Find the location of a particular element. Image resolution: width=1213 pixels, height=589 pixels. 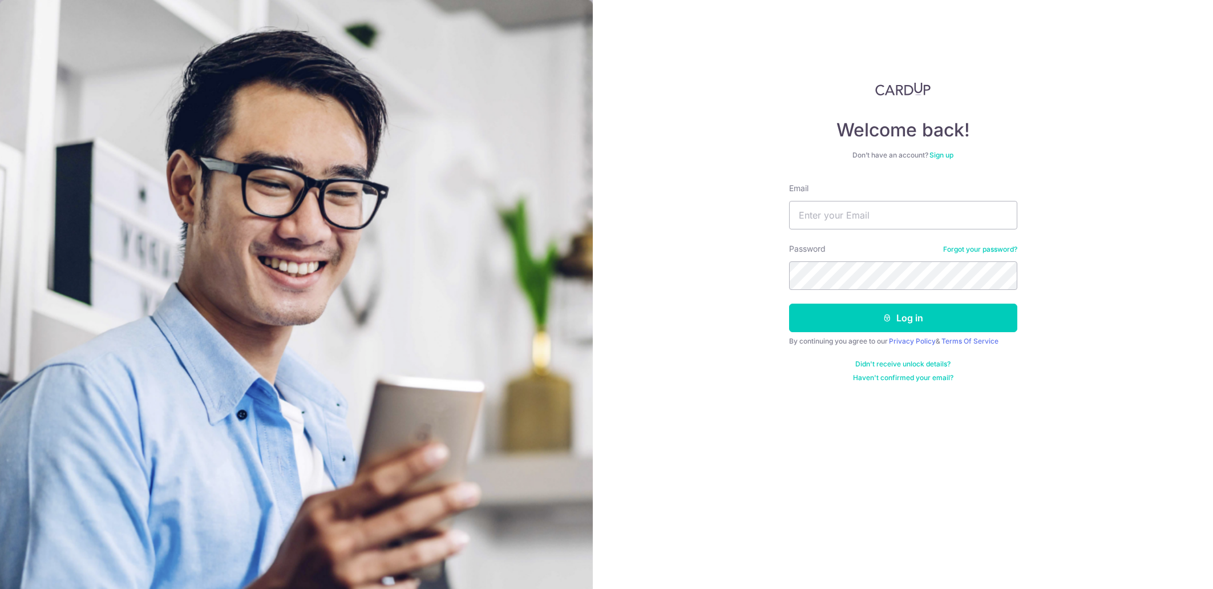

img: CardUp Logo is located at coordinates (903, 89).